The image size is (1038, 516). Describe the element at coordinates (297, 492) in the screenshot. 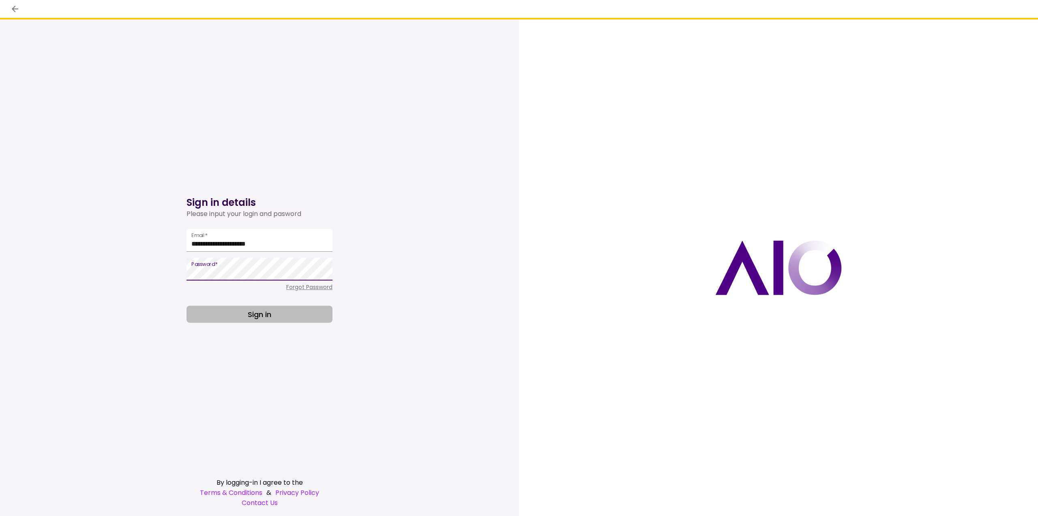

I see `a: Privacy Policy` at that location.